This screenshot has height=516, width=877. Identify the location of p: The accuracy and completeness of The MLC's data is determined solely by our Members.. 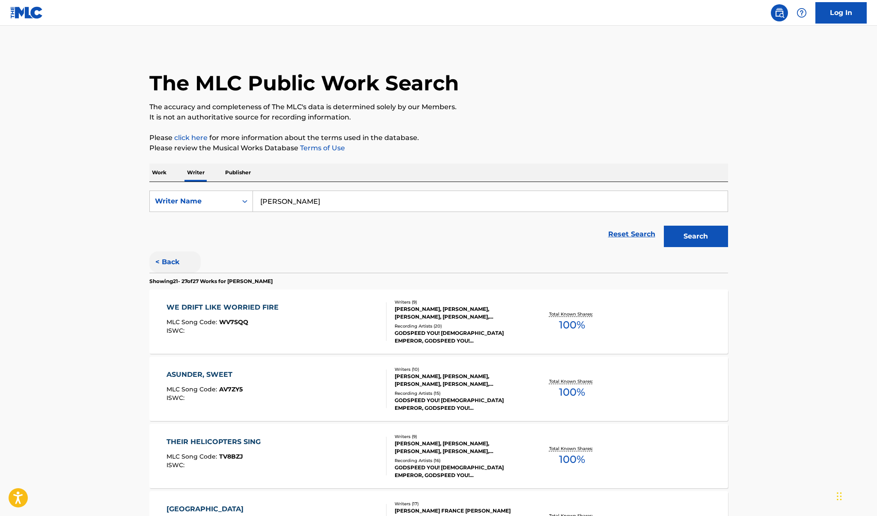
(439, 107).